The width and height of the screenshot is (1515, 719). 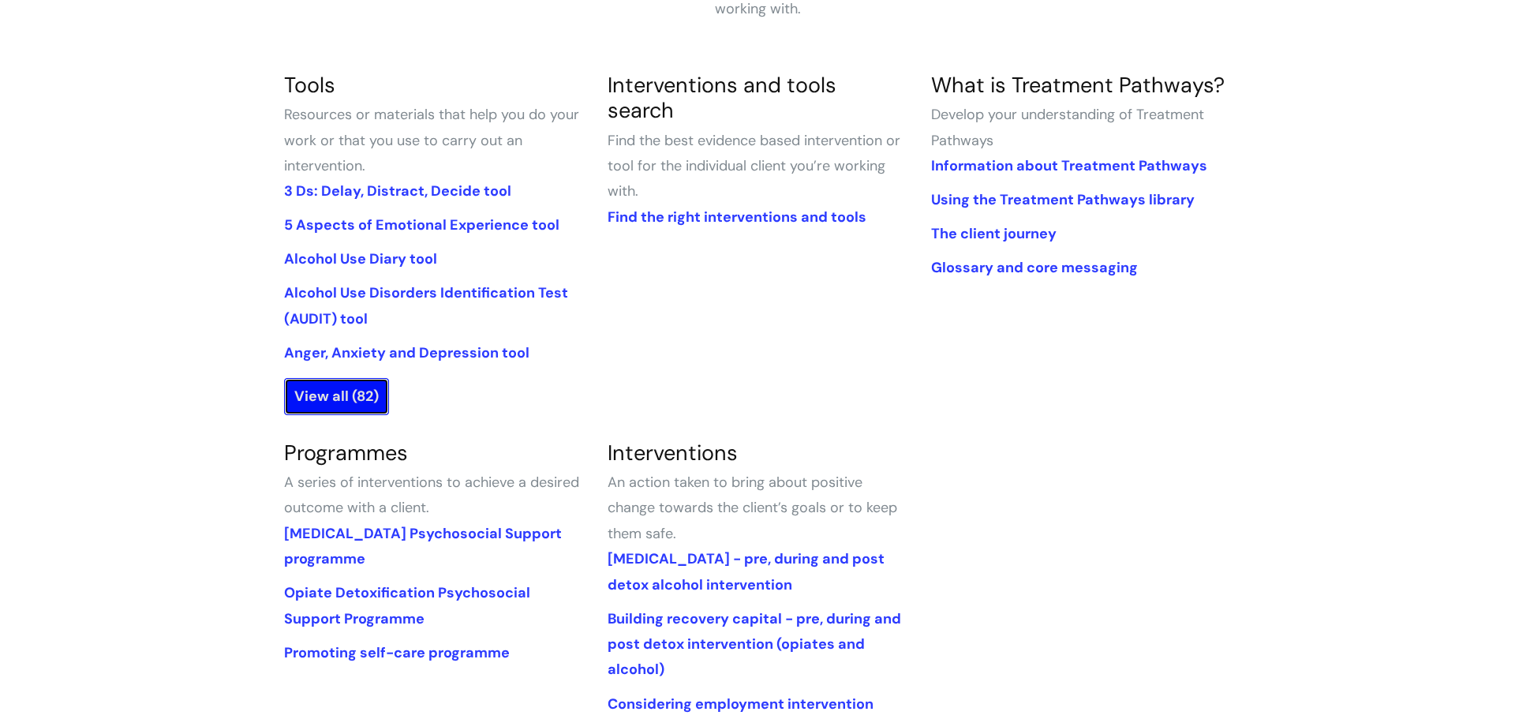 What do you see at coordinates (407, 605) in the screenshot?
I see `a: Opiate Detoxification Psychosocial Support Programme` at bounding box center [407, 605].